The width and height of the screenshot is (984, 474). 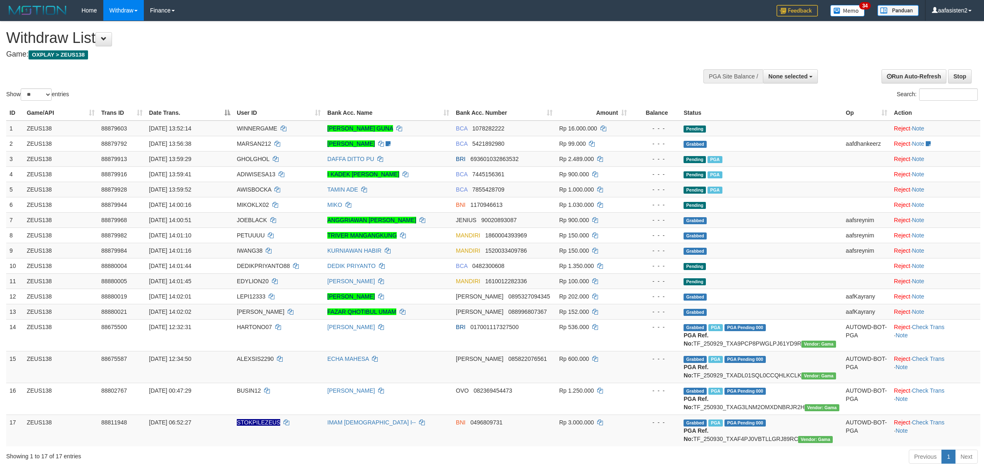 What do you see at coordinates (122, 113) in the screenshot?
I see `th: Trans ID: activate to sort column ascending` at bounding box center [122, 113].